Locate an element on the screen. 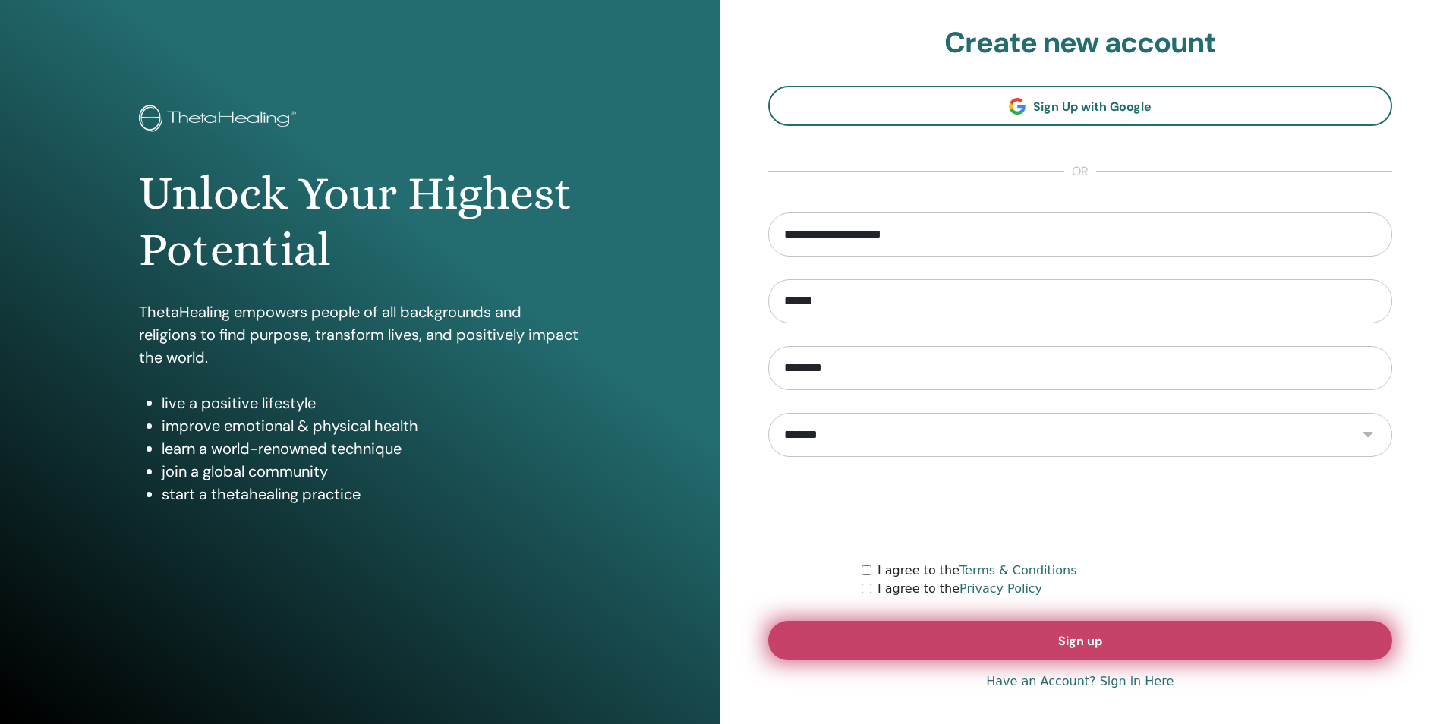 The image size is (1440, 724). a: Have an Account? Sign in Here is located at coordinates (1079, 682).